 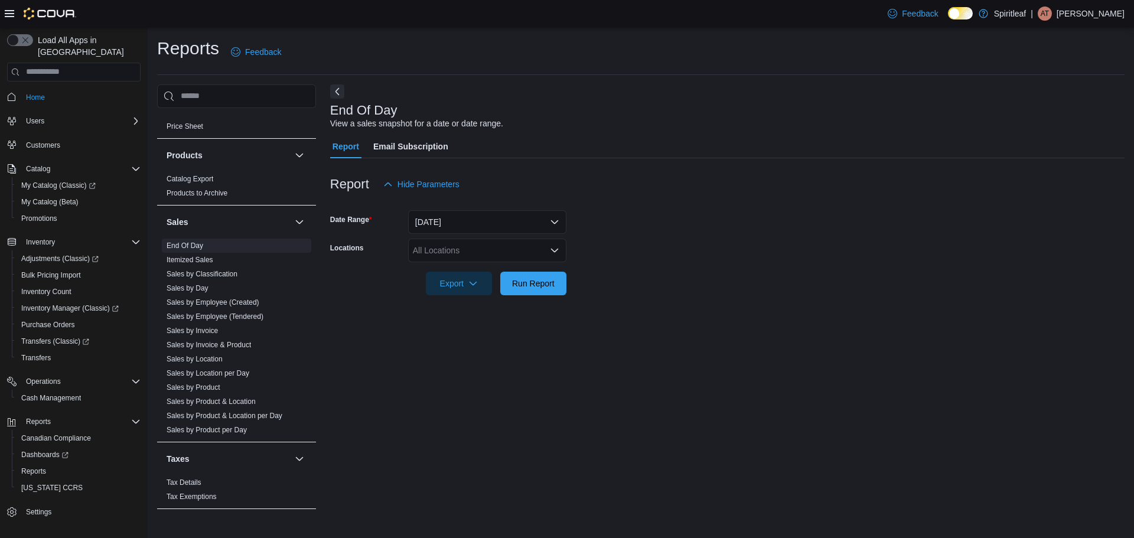 What do you see at coordinates (190, 260) in the screenshot?
I see `span: Itemized Sales` at bounding box center [190, 260].